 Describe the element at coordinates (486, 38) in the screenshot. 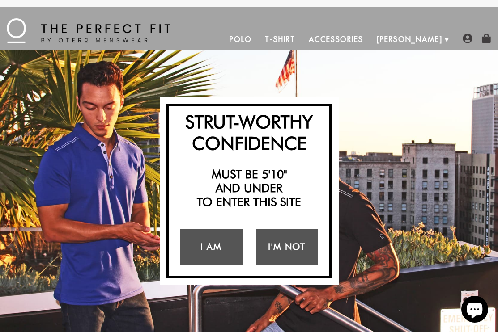

I see `img: shopping-bag-icon.png` at that location.